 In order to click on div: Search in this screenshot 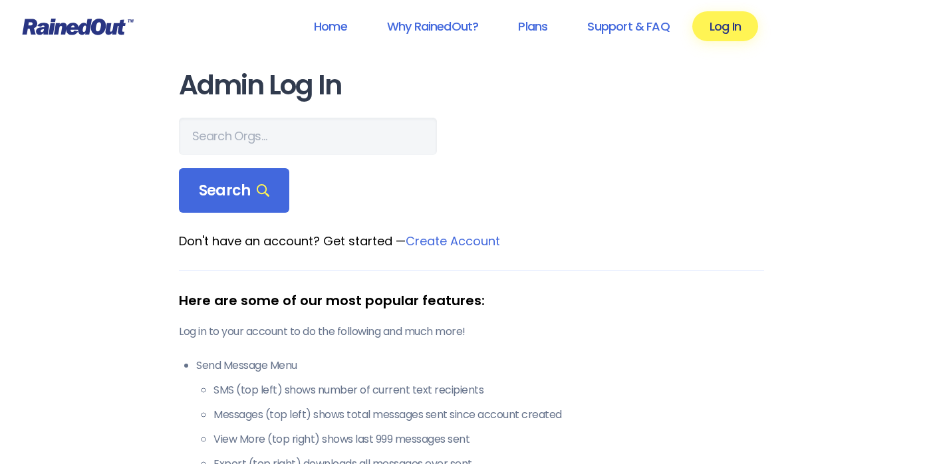, I will do `click(234, 191)`.